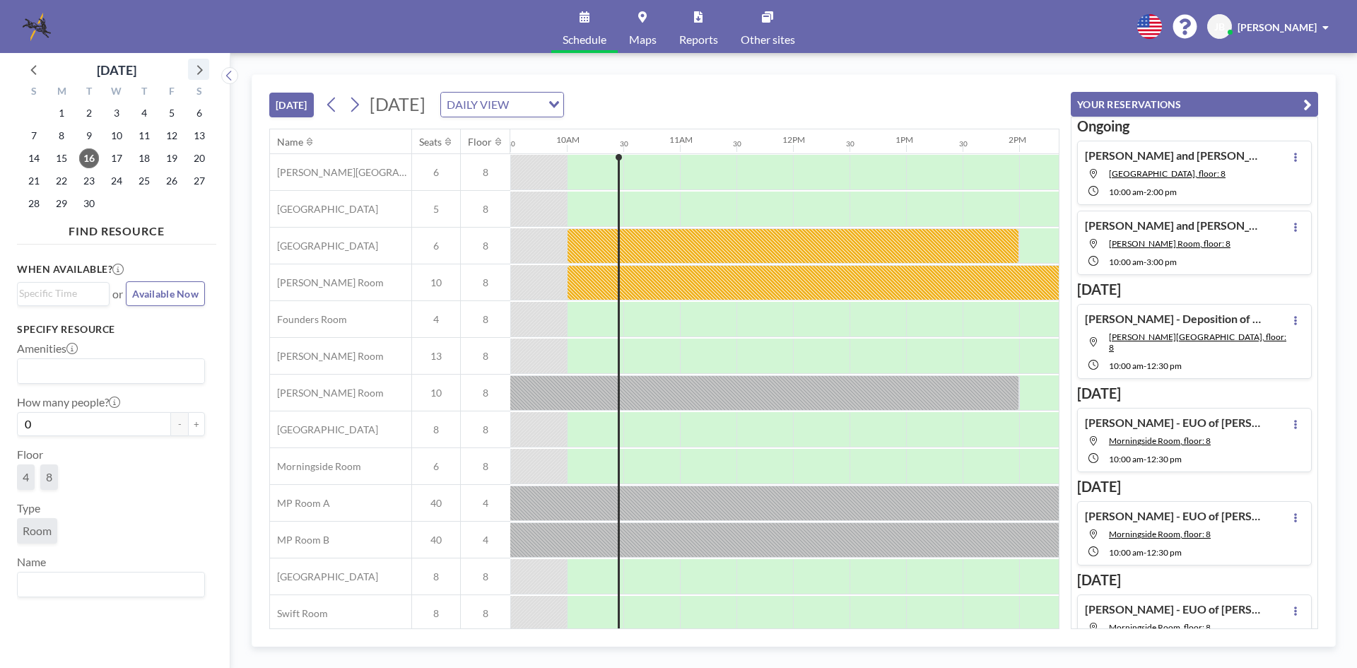 This screenshot has height=668, width=1357. I want to click on span: Sunday, September 7, 2025, so click(34, 136).